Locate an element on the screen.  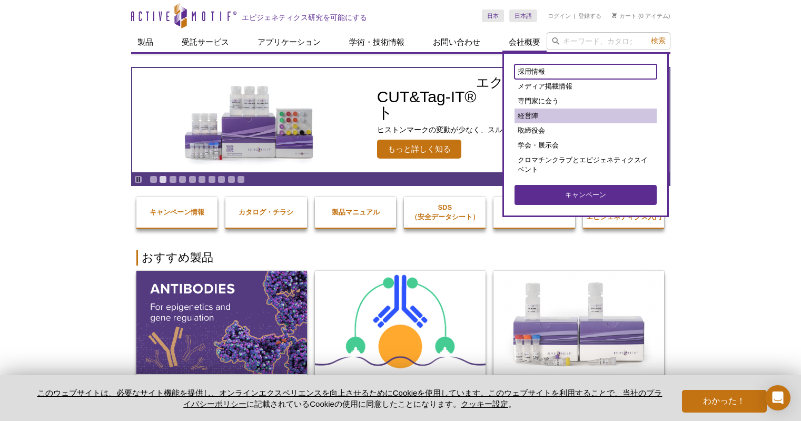
font: エピジェネティクス研究を可能にする is located at coordinates (304, 17).